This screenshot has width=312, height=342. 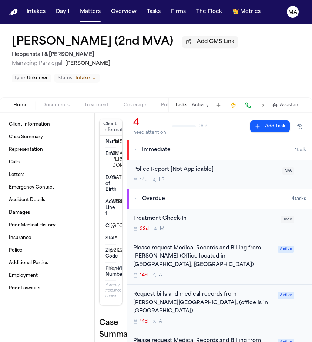 What do you see at coordinates (135, 269) in the screenshot?
I see `a: Call 1 (619) 616-5692` at bounding box center [135, 269].